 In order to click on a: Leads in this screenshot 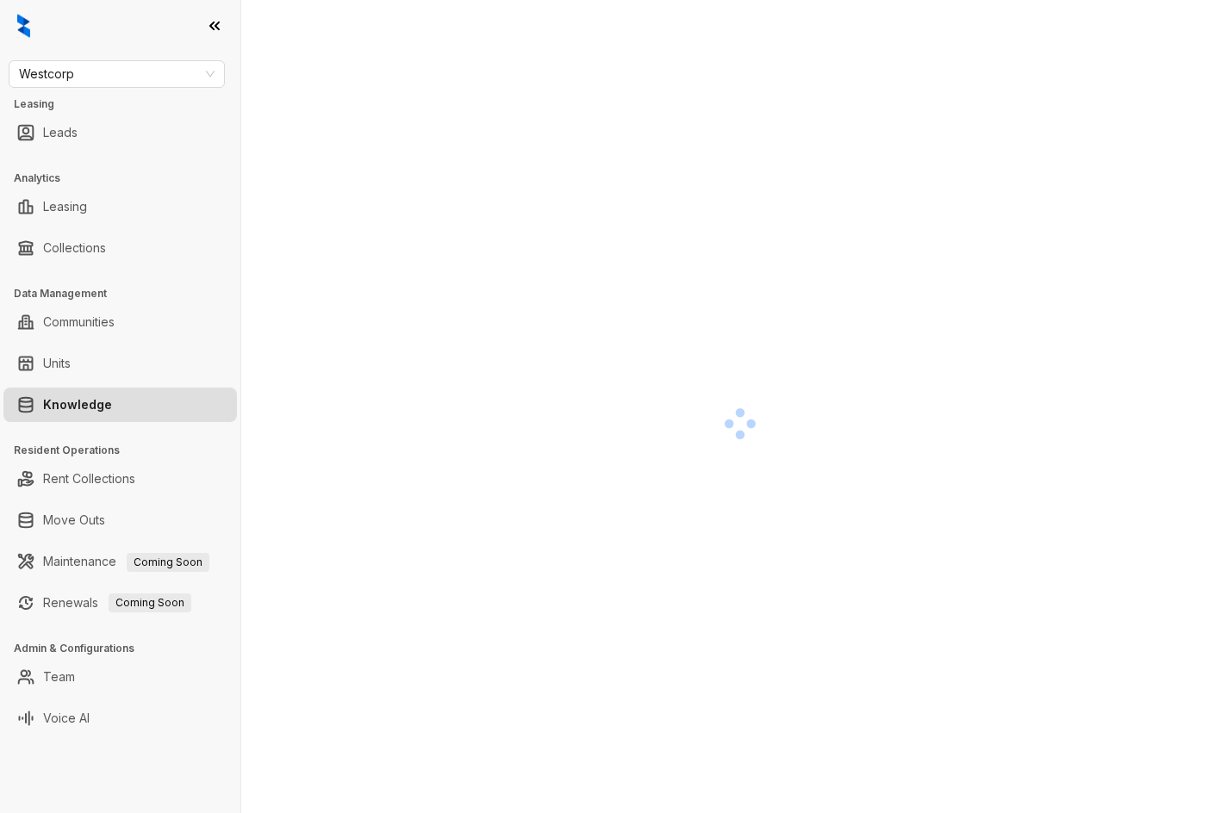, I will do `click(60, 133)`.